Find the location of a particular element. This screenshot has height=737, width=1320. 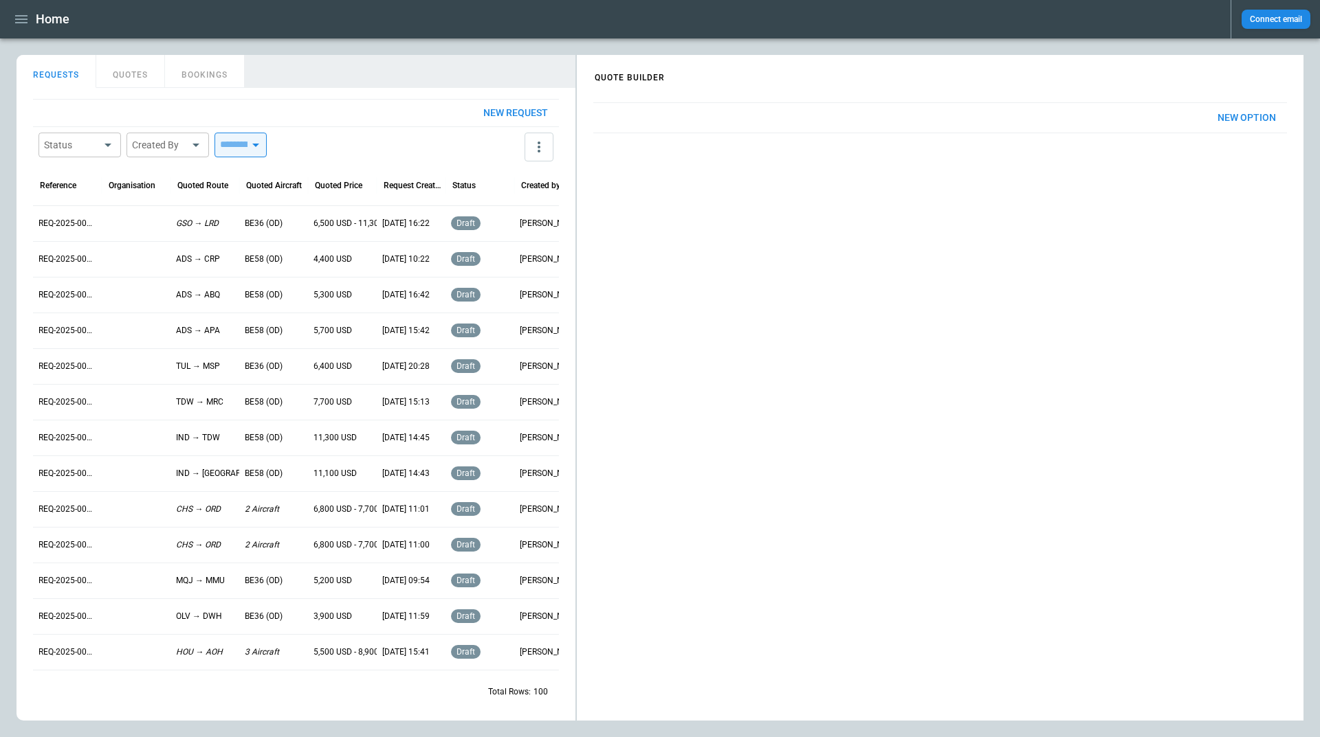

div: scrollable content is located at coordinates (940, 118).